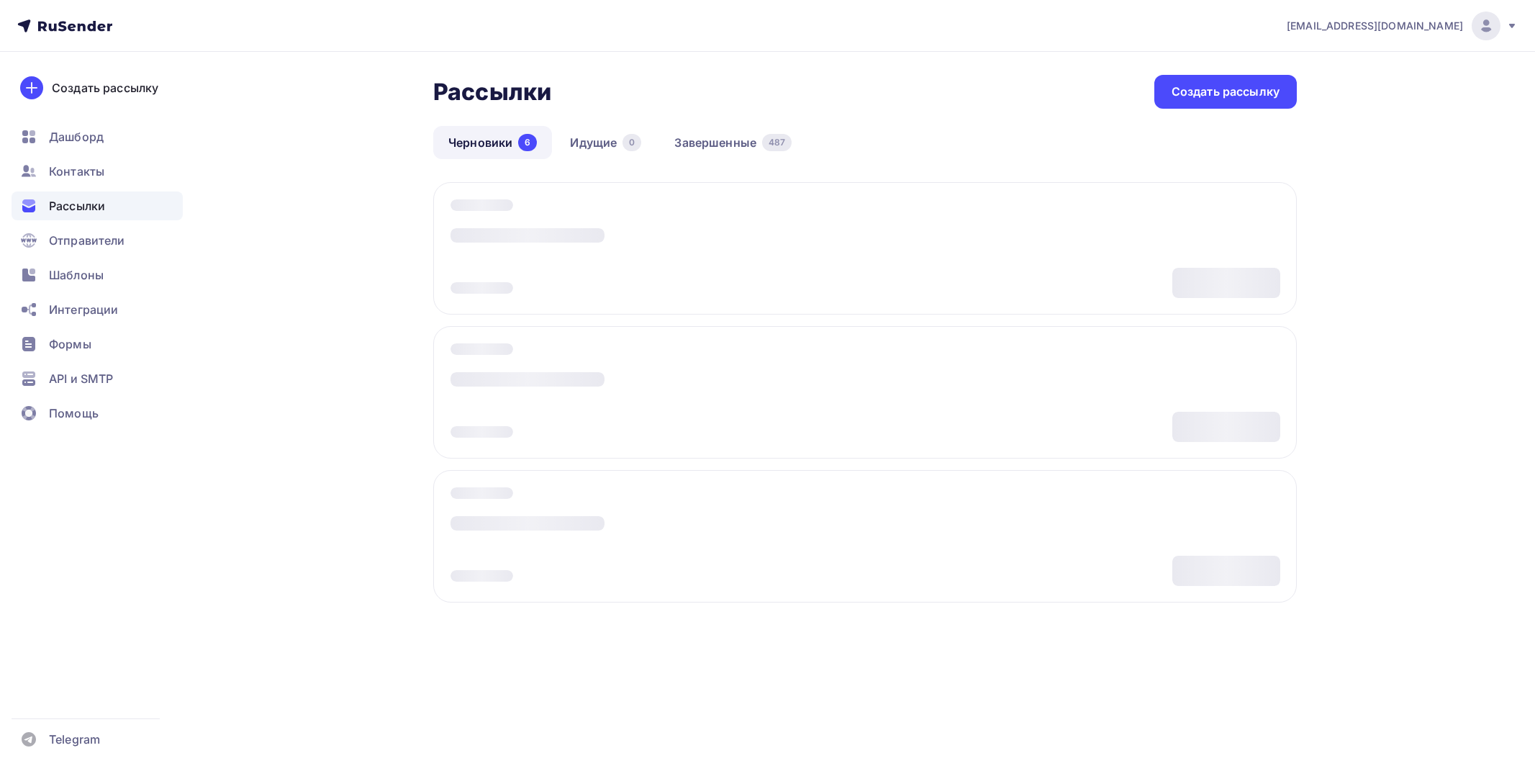 The width and height of the screenshot is (1535, 771). What do you see at coordinates (97, 171) in the screenshot?
I see `a: Контакты` at bounding box center [97, 171].